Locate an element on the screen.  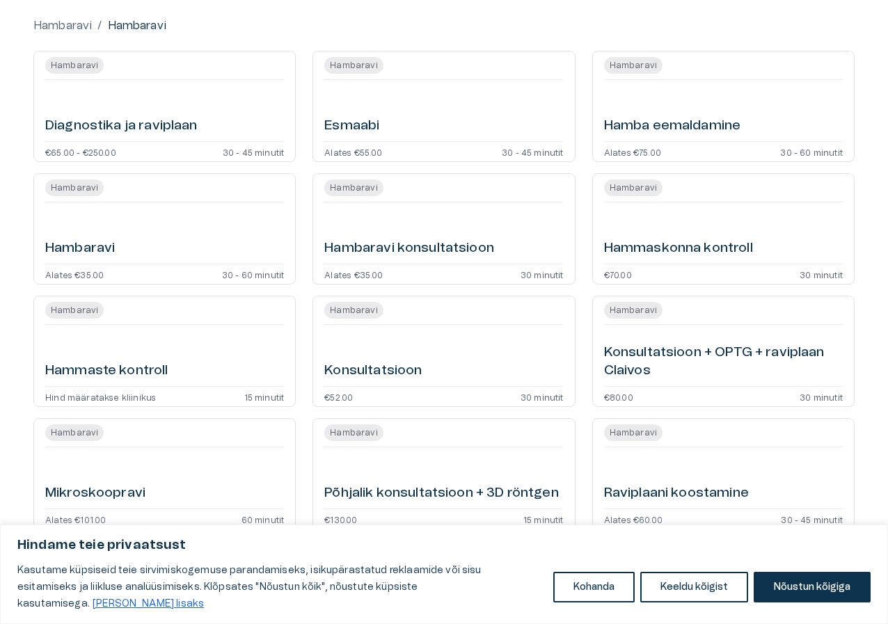
button: Nõustun kõigiga is located at coordinates (812, 587).